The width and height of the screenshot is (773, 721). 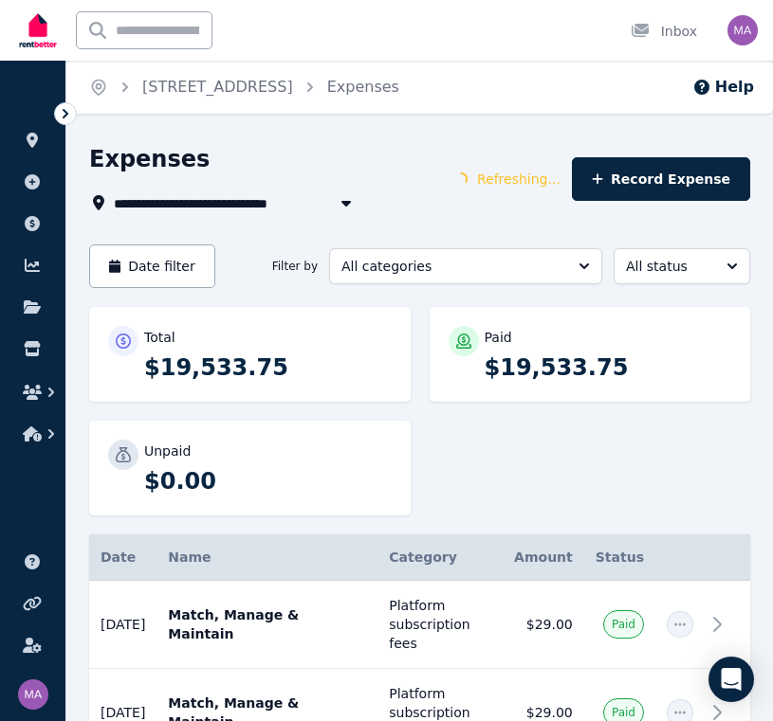 I want to click on button: Help, so click(x=722, y=87).